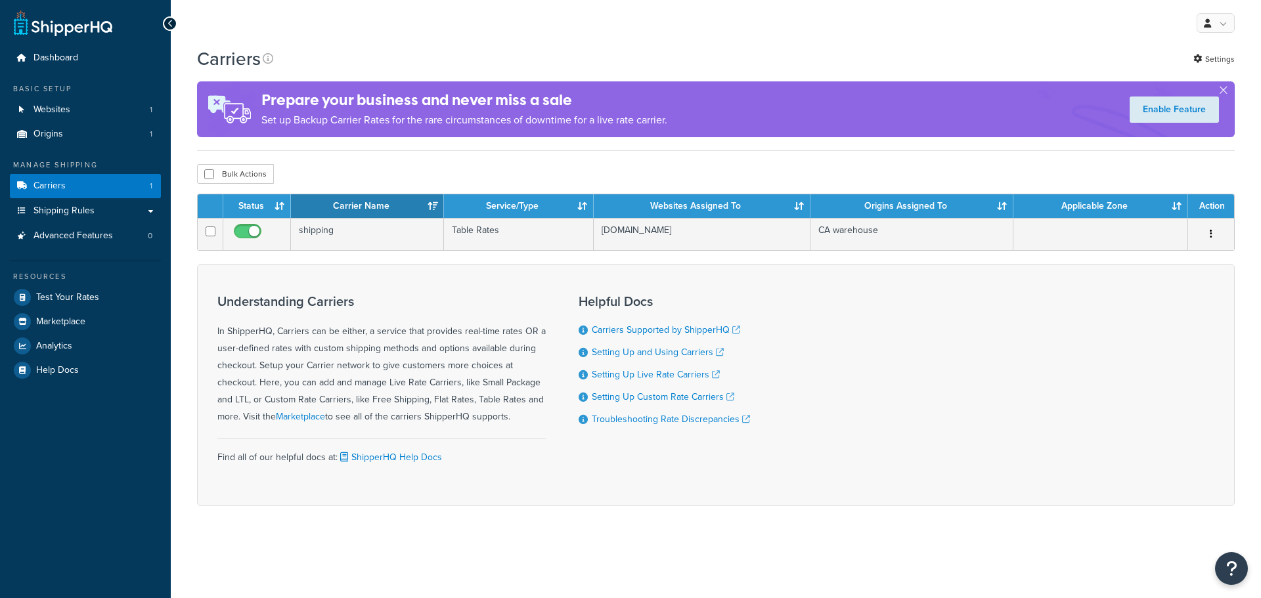  What do you see at coordinates (519, 206) in the screenshot?
I see `th: Service/Type: activate to sort column ascending` at bounding box center [519, 206].